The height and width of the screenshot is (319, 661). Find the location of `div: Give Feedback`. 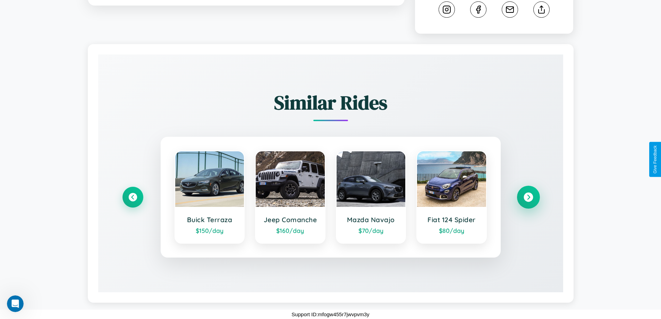

div: Give Feedback is located at coordinates (655, 159).